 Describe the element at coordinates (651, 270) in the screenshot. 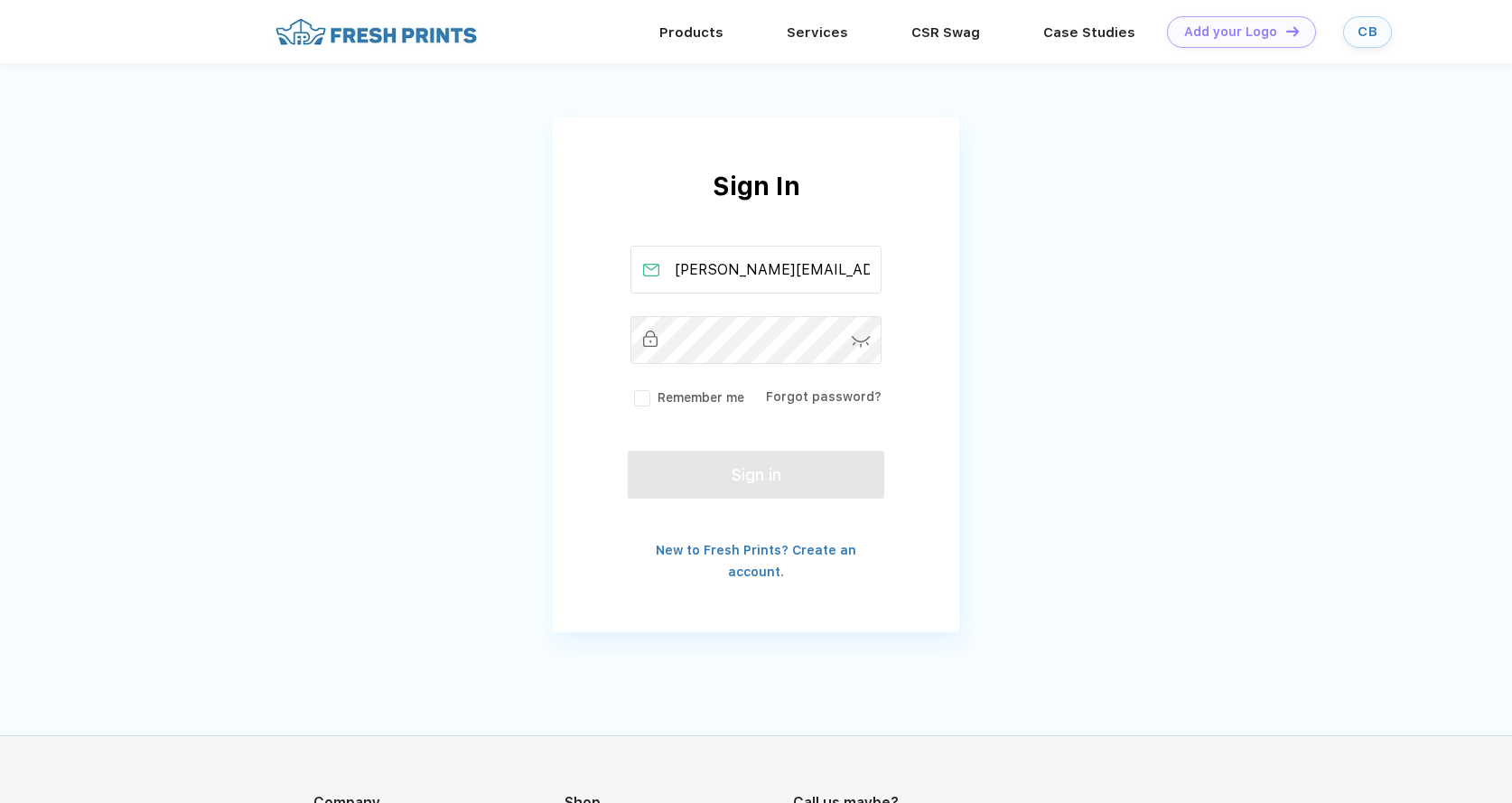

I see `img: email_active.svg` at that location.